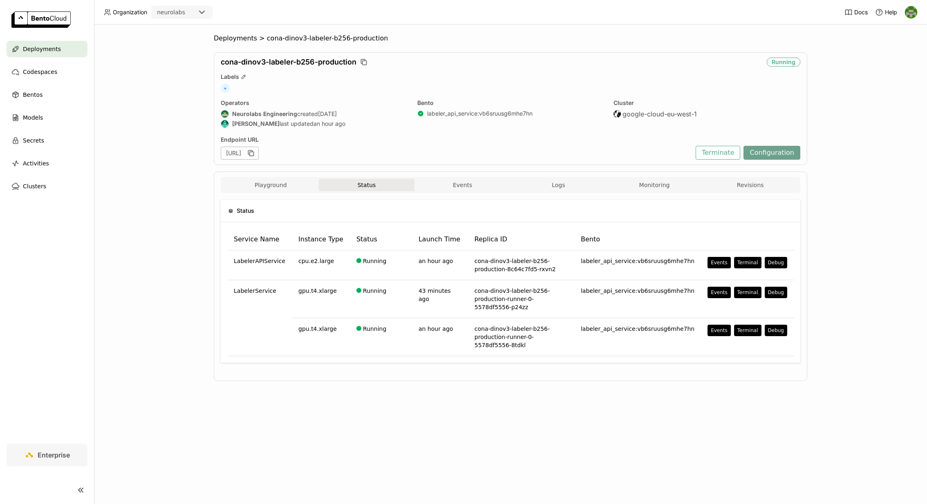 This screenshot has height=504, width=927. I want to click on button: Configuration, so click(772, 153).